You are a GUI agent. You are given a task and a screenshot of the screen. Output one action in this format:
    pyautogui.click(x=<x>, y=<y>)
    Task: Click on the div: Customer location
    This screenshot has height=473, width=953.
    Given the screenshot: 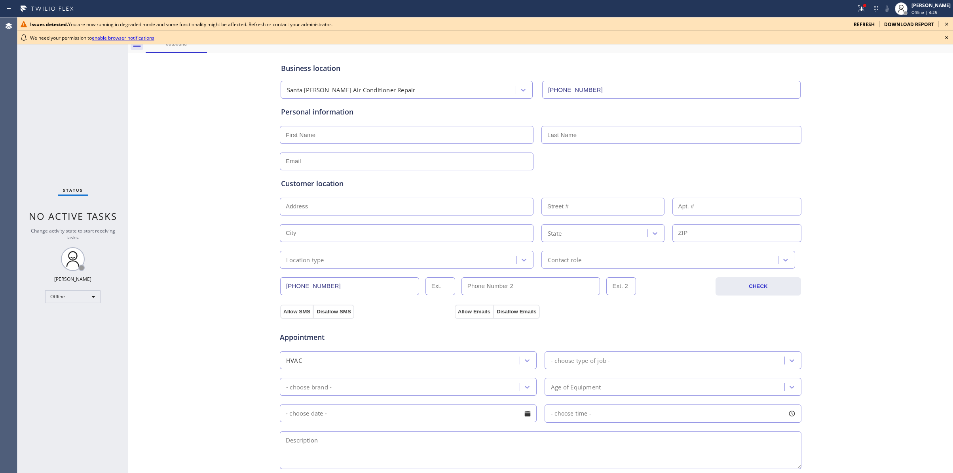 What is the action you would take?
    pyautogui.click(x=541, y=183)
    